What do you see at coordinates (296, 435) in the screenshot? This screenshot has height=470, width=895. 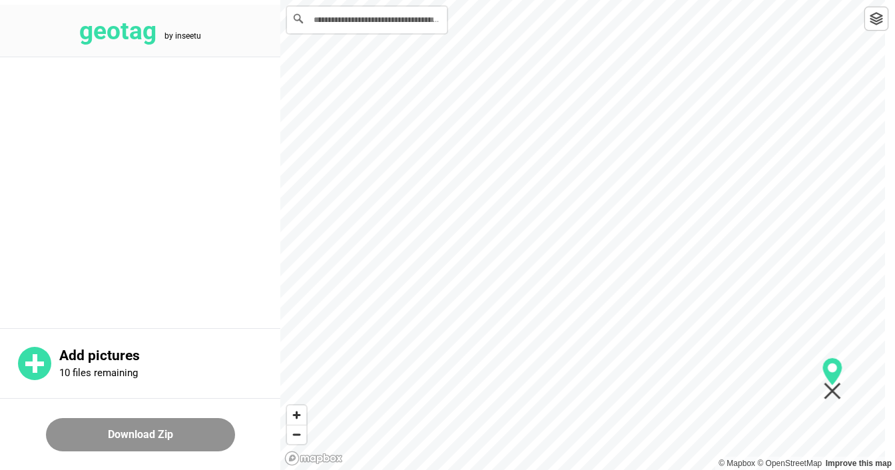 I see `span: Zoom out` at bounding box center [296, 435].